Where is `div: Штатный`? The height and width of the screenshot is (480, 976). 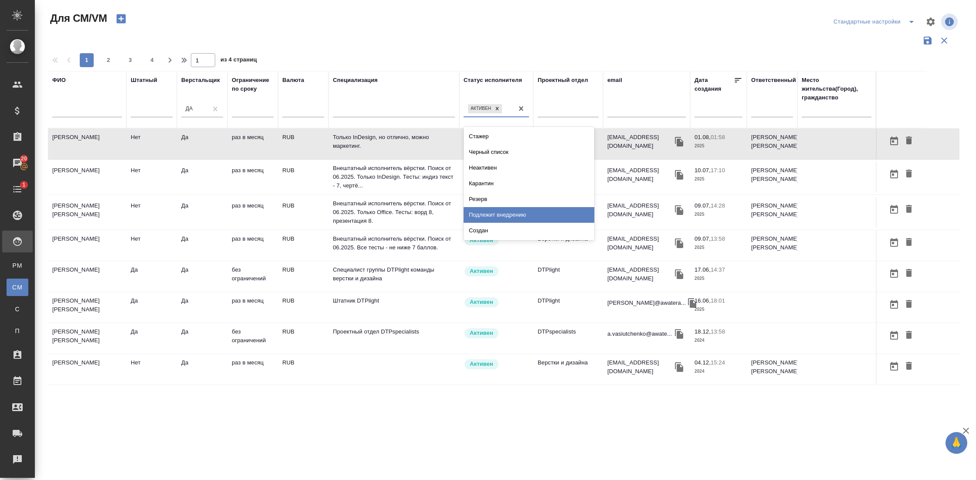
div: Штатный is located at coordinates (144, 80).